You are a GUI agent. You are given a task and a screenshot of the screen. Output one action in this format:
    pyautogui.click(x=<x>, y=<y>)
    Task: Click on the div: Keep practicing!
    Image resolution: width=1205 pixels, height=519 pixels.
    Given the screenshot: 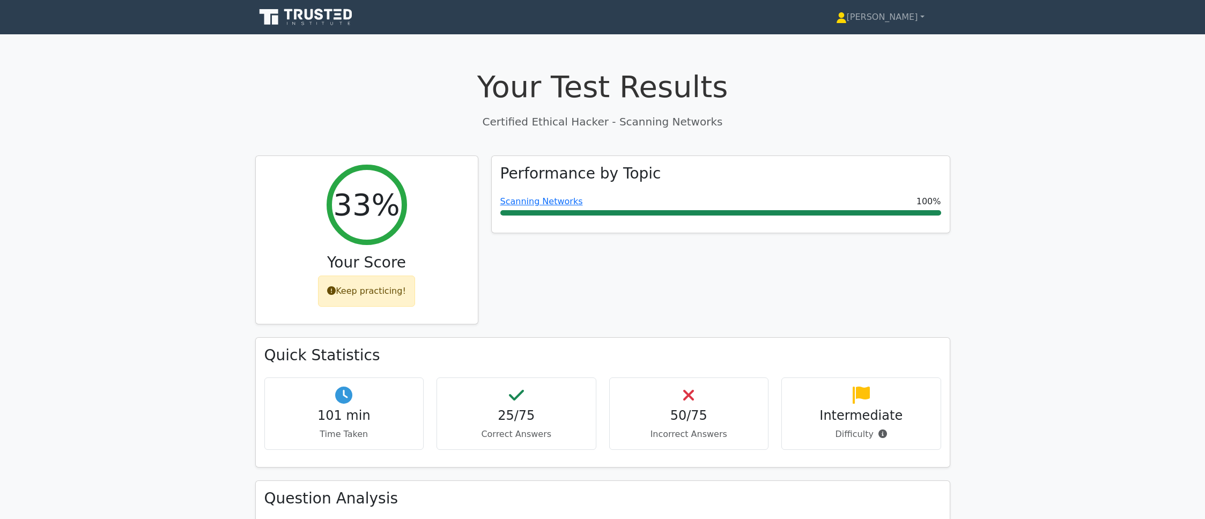 What is the action you would take?
    pyautogui.click(x=366, y=291)
    